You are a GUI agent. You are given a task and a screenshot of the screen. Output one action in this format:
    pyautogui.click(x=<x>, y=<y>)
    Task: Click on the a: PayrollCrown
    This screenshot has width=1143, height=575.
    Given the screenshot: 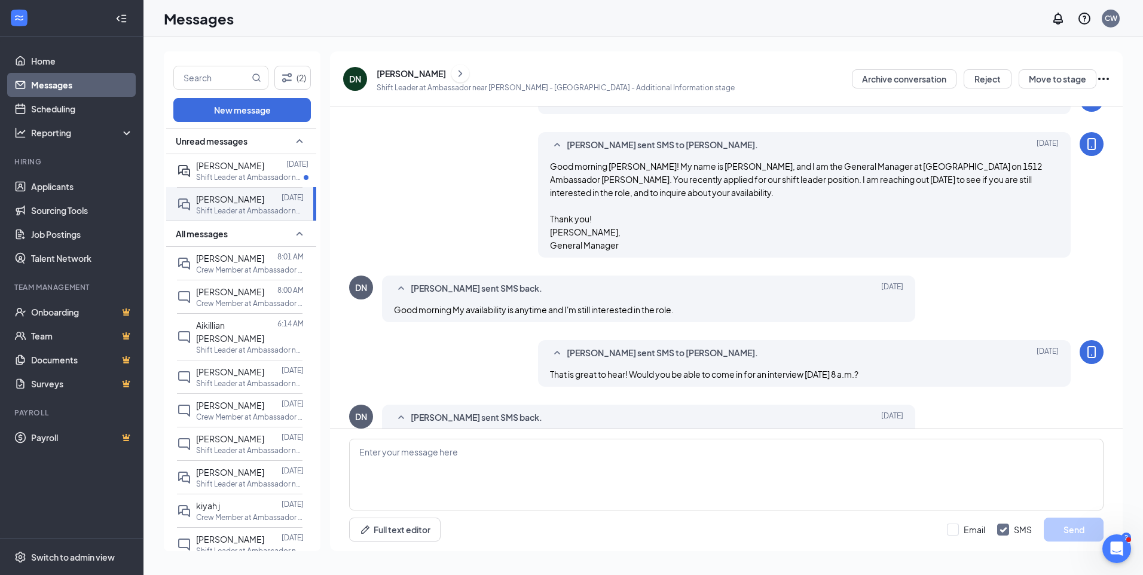 What is the action you would take?
    pyautogui.click(x=82, y=438)
    